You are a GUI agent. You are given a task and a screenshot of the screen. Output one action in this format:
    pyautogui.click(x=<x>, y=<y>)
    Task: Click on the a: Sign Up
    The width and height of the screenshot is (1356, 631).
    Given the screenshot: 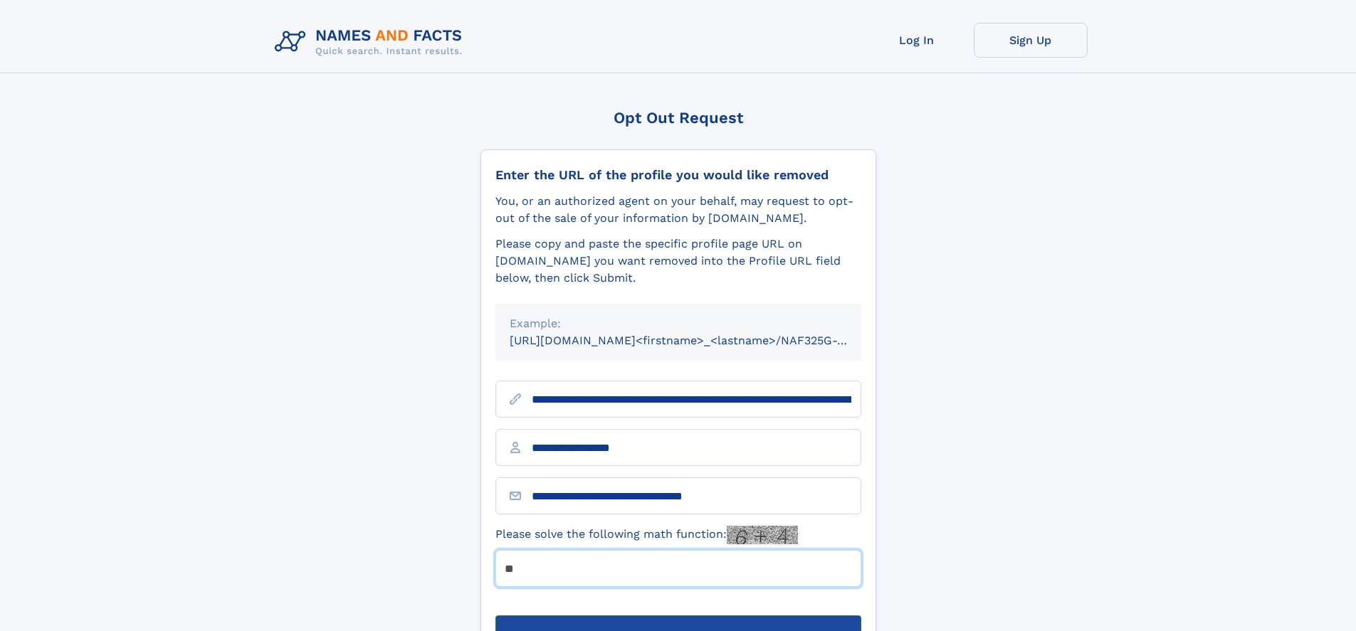 What is the action you would take?
    pyautogui.click(x=1031, y=40)
    